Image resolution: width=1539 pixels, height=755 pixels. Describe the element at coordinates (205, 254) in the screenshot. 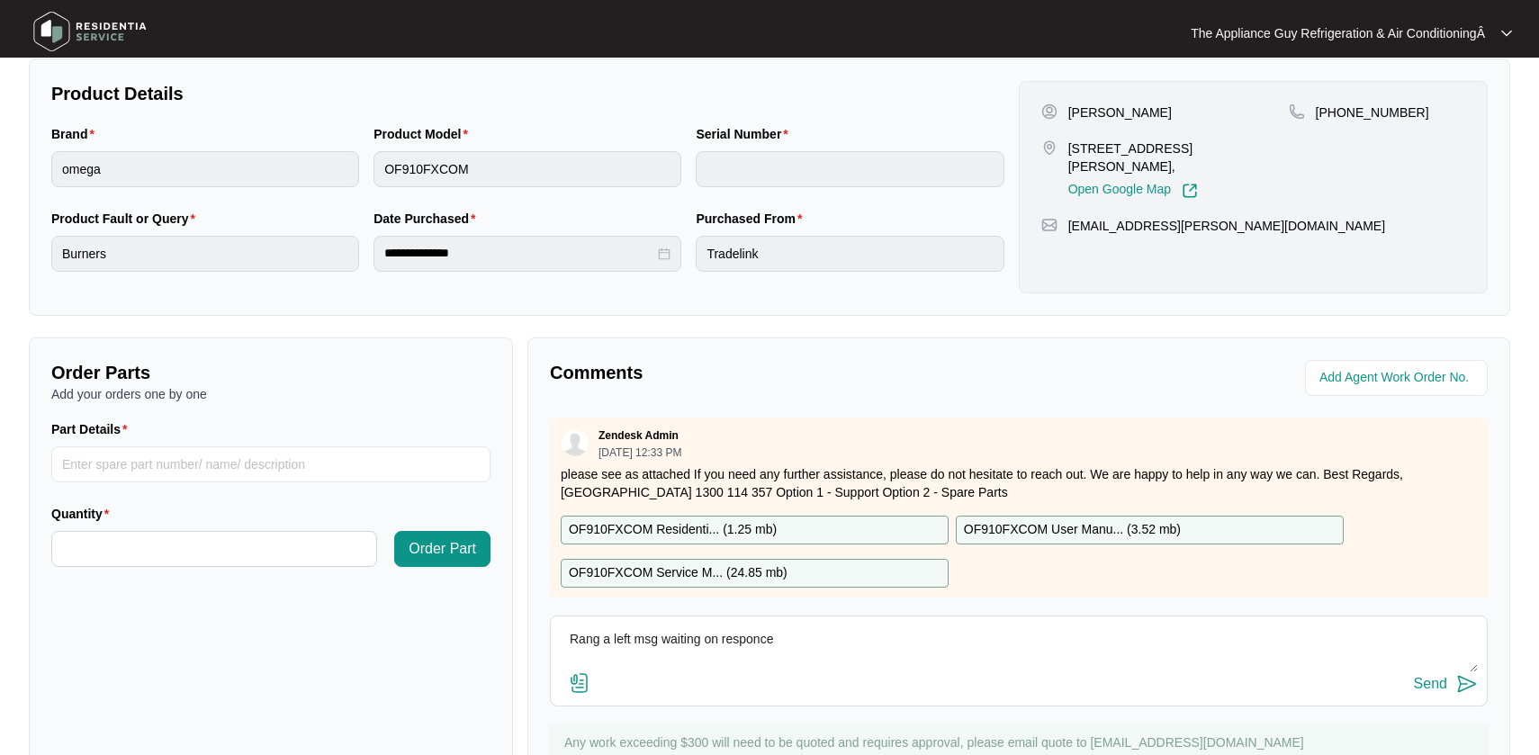

I see `input: Product Fault or Query` at that location.